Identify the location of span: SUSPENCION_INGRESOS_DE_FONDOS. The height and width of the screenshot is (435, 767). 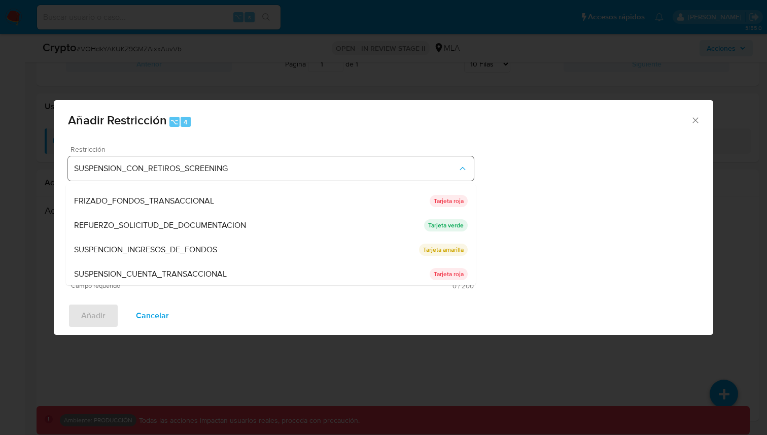
(146, 250).